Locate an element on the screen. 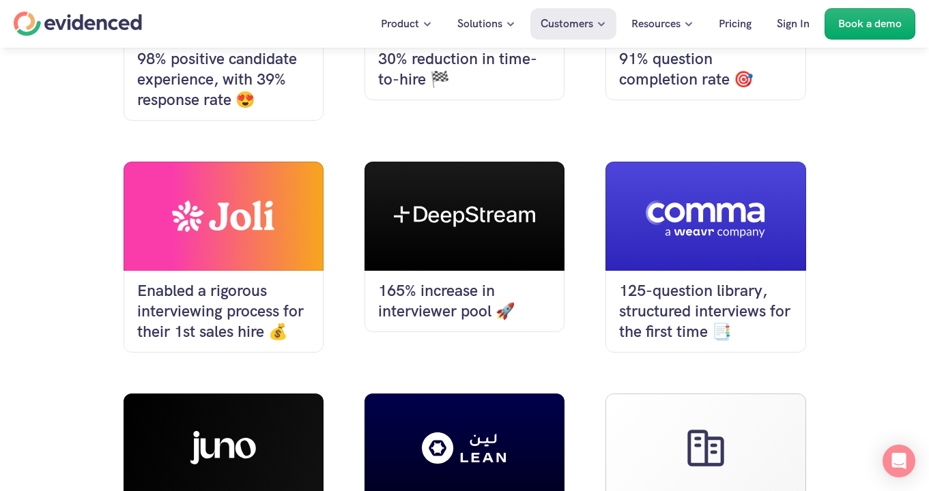 The width and height of the screenshot is (929, 491). h4: 165% increase in interviewer pool 🚀 is located at coordinates (464, 302).